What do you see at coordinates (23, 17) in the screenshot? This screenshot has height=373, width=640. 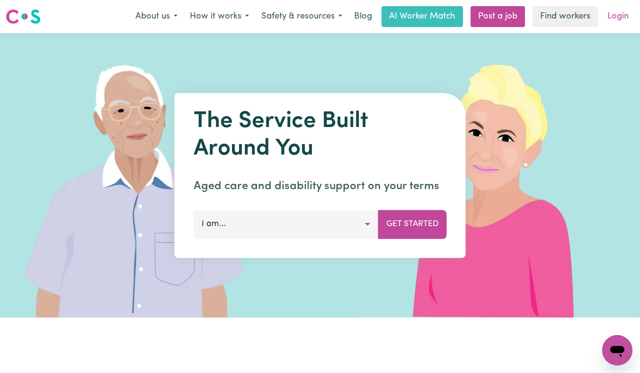 I see `img: Careseekers logo` at bounding box center [23, 17].